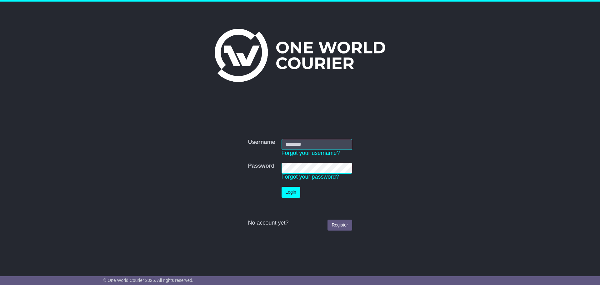  Describe the element at coordinates (340, 225) in the screenshot. I see `a: Register` at that location.